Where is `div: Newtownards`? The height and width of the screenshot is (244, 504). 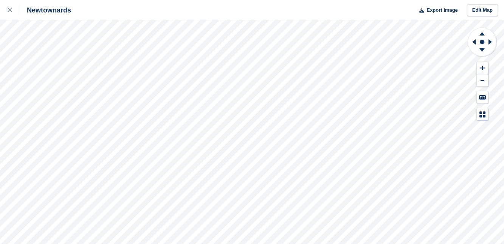
div: Newtownards is located at coordinates (45, 10).